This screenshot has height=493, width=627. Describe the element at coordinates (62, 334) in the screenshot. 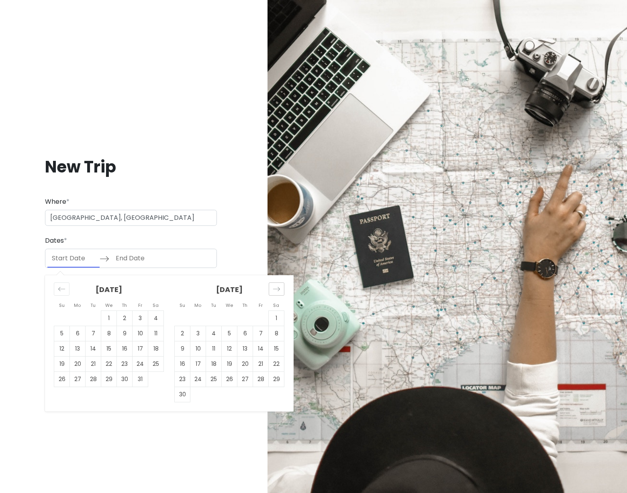

I see `td: Choose Sunday, October 5, 2025 as your check-in date. It’s available.` at that location.